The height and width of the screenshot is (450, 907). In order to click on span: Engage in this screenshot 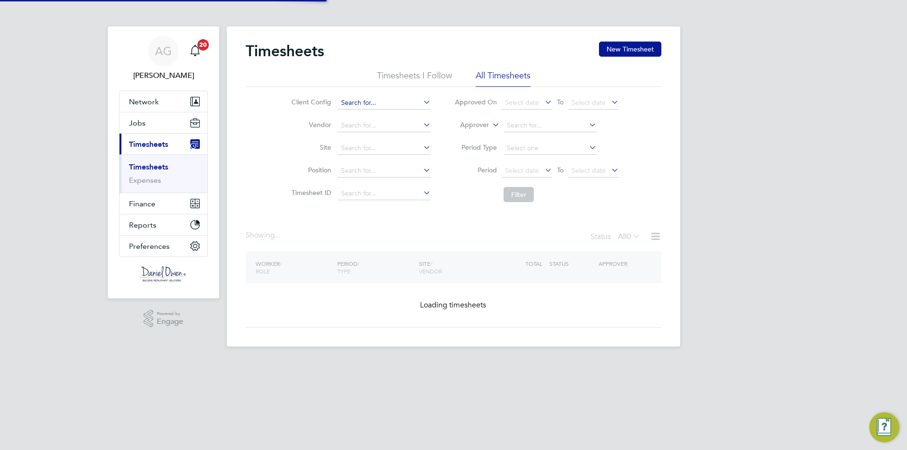, I will do `click(170, 322)`.